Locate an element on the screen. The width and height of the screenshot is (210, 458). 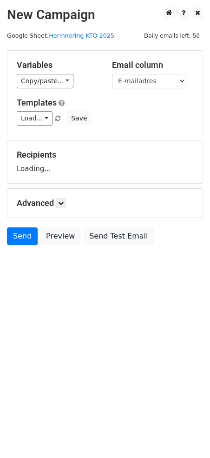
h5: Recipients is located at coordinates (105, 155).